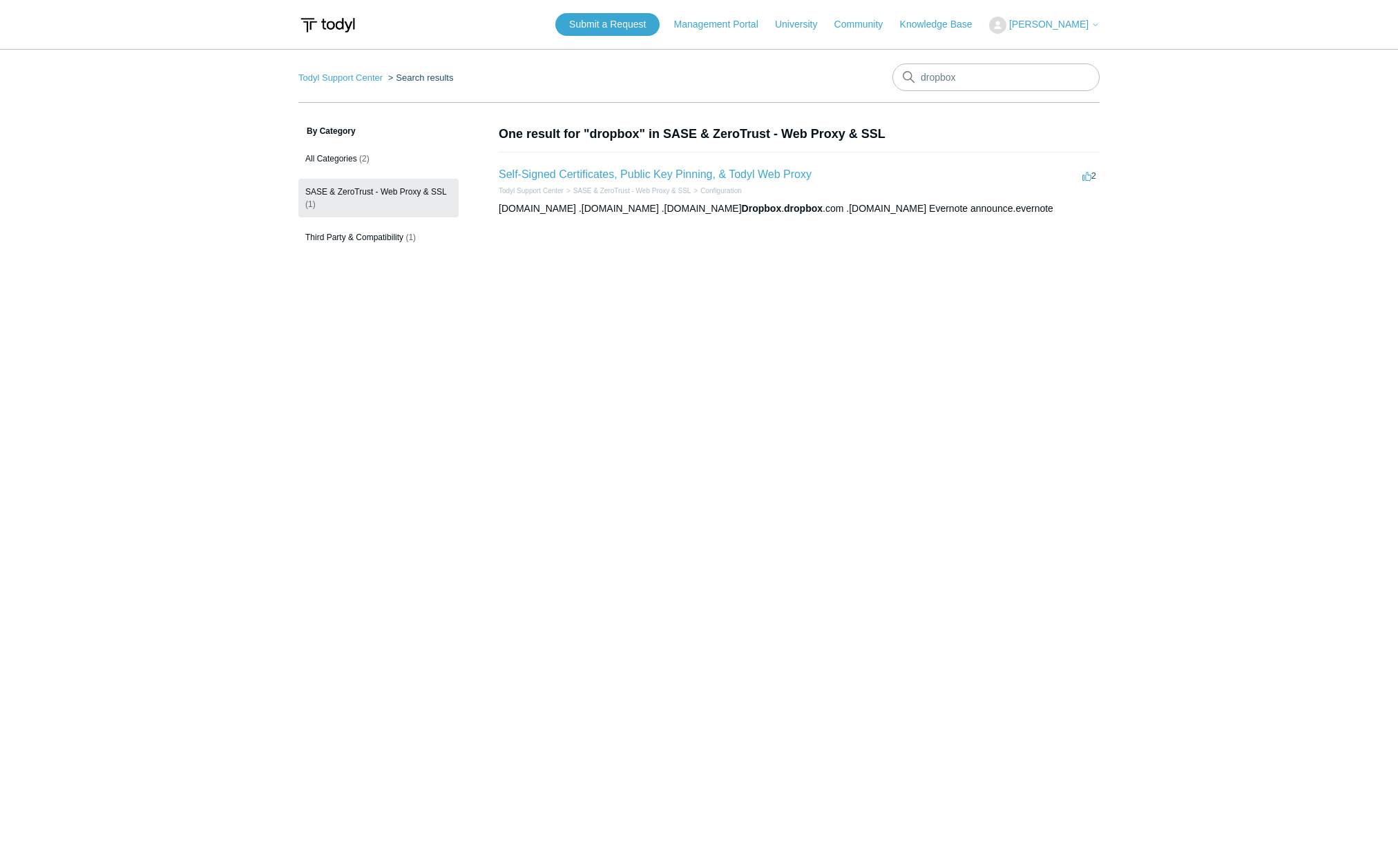 This screenshot has width=1398, height=868. I want to click on span: 2, so click(1090, 176).